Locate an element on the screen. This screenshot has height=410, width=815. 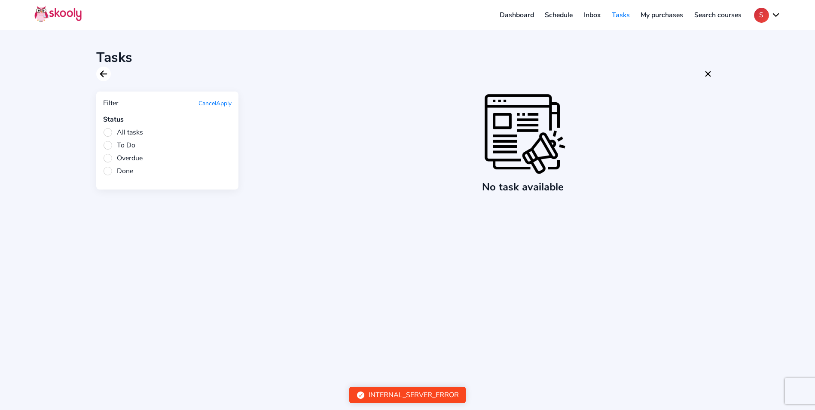
ion-icon: checkmark circle is located at coordinates (360, 395).